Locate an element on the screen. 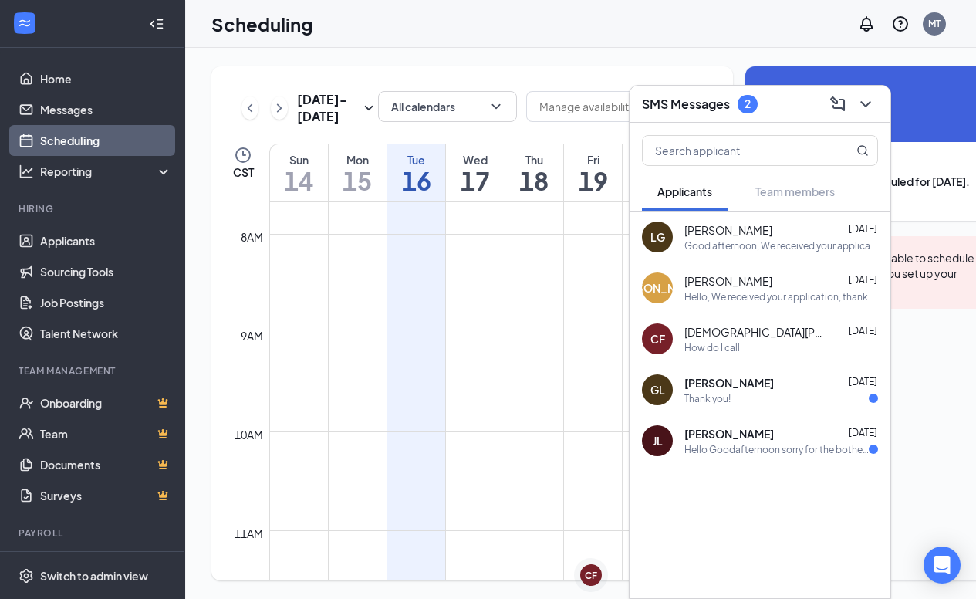  input: Search applicant is located at coordinates (734, 150).